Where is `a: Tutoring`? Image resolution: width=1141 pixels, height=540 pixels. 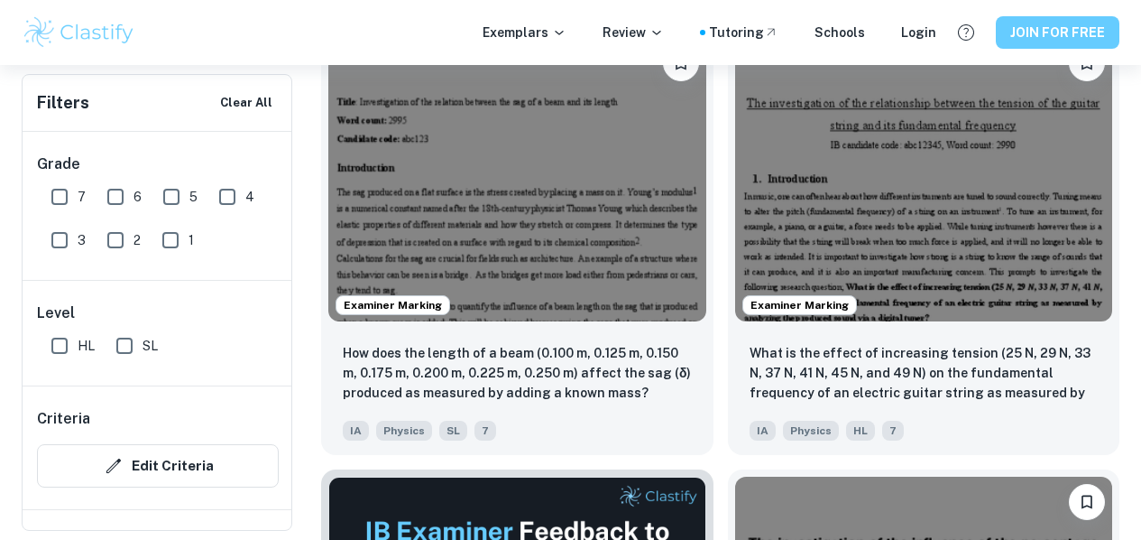
a: Tutoring is located at coordinates (743, 32).